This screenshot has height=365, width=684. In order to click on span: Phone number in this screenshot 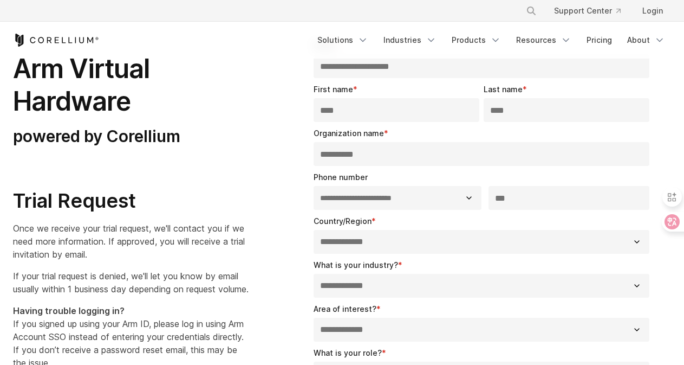, I will do `click(341, 177)`.